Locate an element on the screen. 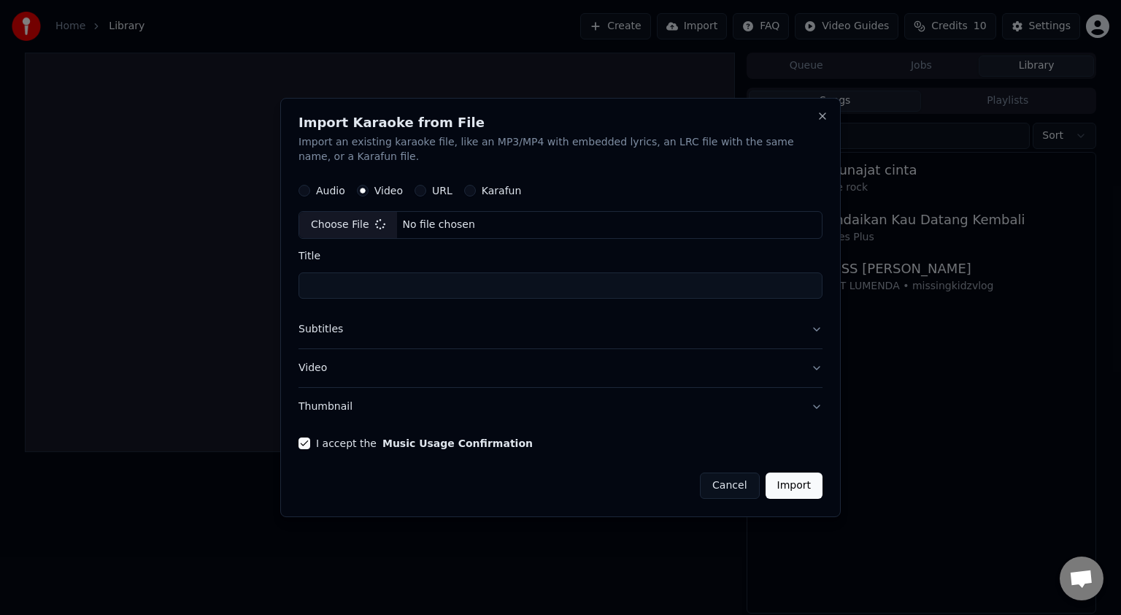  button: Cancel is located at coordinates (729, 485).